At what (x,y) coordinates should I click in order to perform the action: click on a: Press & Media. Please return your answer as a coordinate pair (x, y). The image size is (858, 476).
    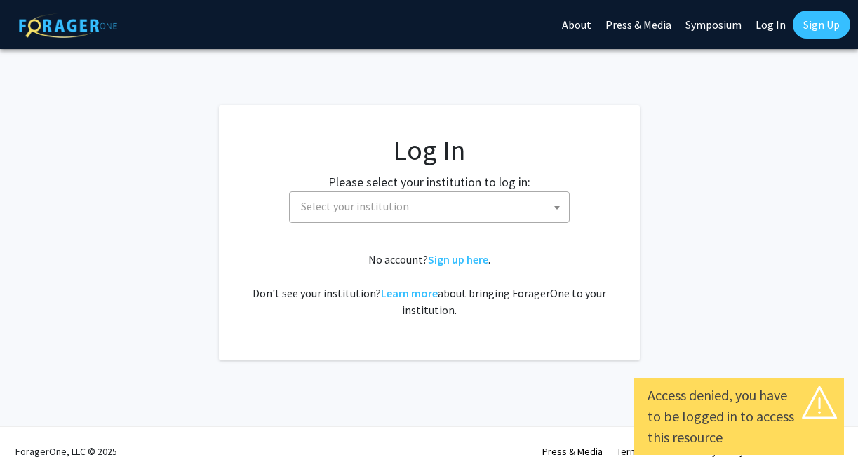
    Looking at the image, I should click on (572, 452).